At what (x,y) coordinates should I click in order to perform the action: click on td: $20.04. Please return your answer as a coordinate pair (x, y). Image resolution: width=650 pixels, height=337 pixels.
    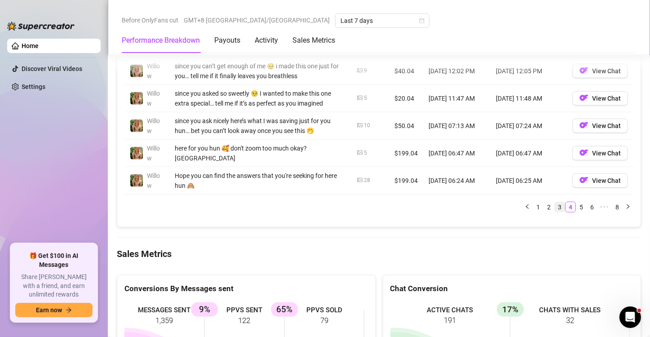
    Looking at the image, I should click on (406, 98).